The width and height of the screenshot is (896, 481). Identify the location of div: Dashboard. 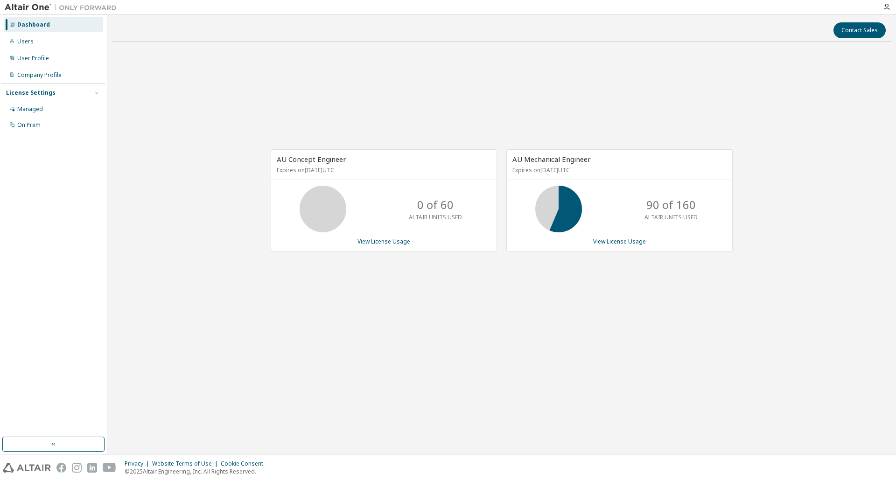
(34, 25).